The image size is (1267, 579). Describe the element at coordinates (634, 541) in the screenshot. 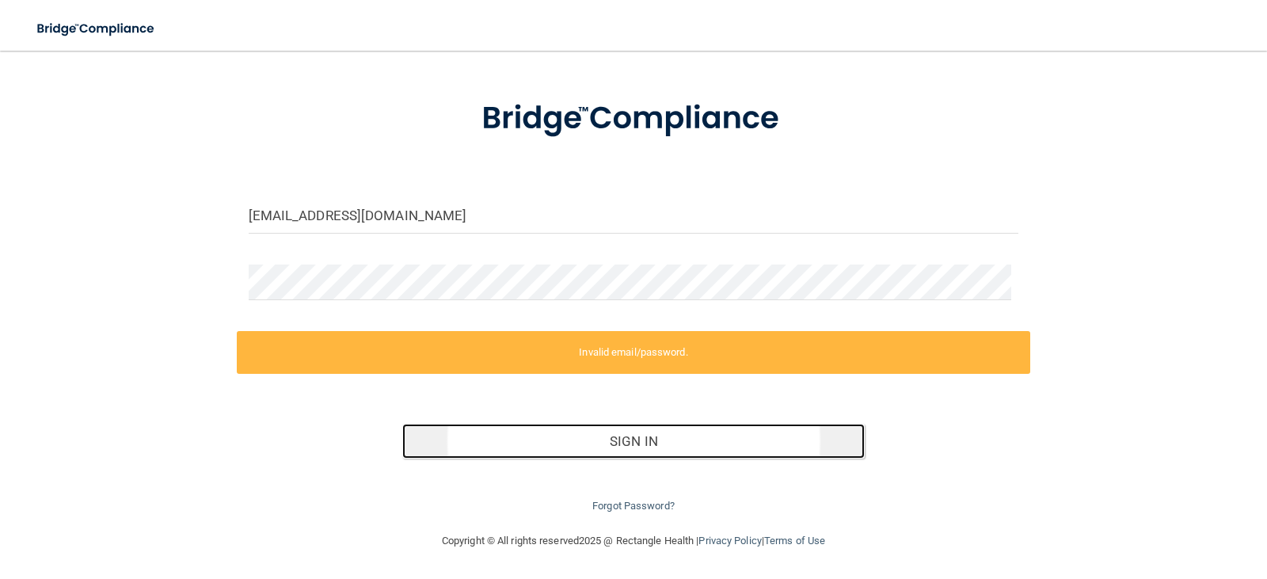

I see `div: Copyright © All rights reserved 2025 @ Rectangle Health | |` at that location.